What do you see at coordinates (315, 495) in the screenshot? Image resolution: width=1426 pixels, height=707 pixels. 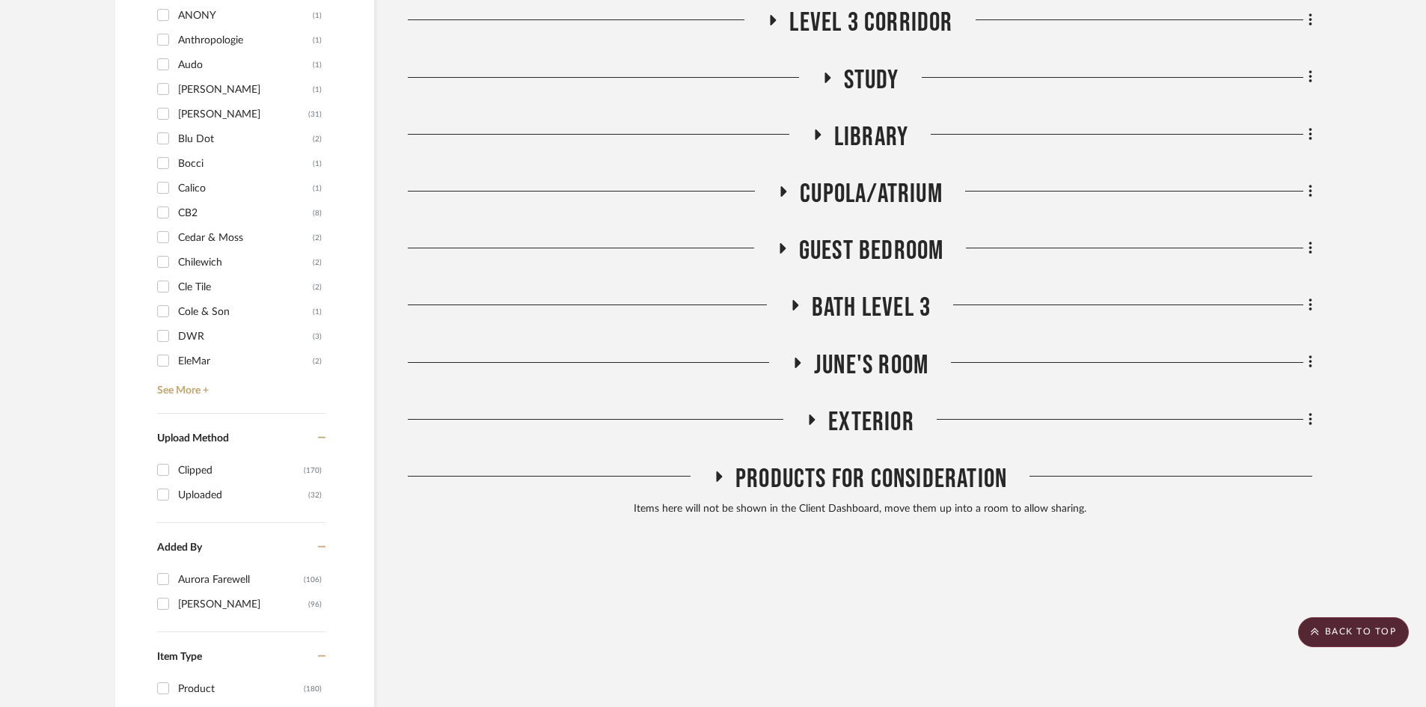 I see `div: (32)` at bounding box center [315, 495].